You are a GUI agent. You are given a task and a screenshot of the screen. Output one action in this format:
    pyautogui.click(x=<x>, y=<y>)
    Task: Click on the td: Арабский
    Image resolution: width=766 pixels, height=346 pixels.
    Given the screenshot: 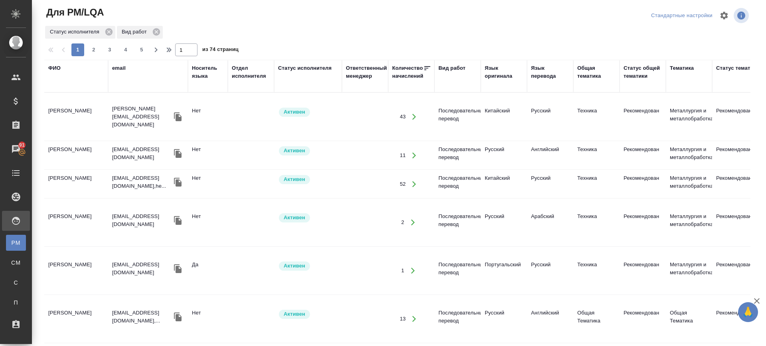 What is the action you would take?
    pyautogui.click(x=550, y=223)
    